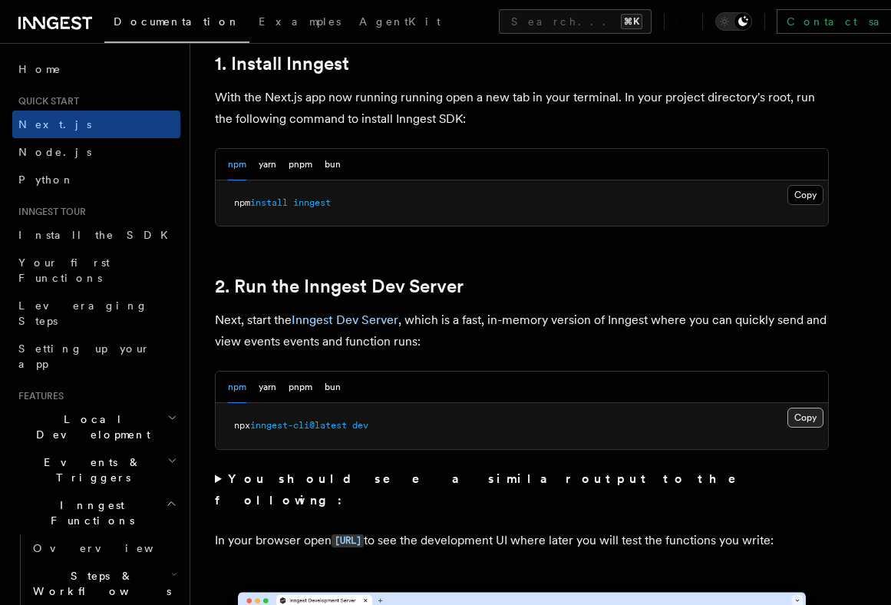 The height and width of the screenshot is (605, 891). I want to click on a: Setting up your app, so click(96, 356).